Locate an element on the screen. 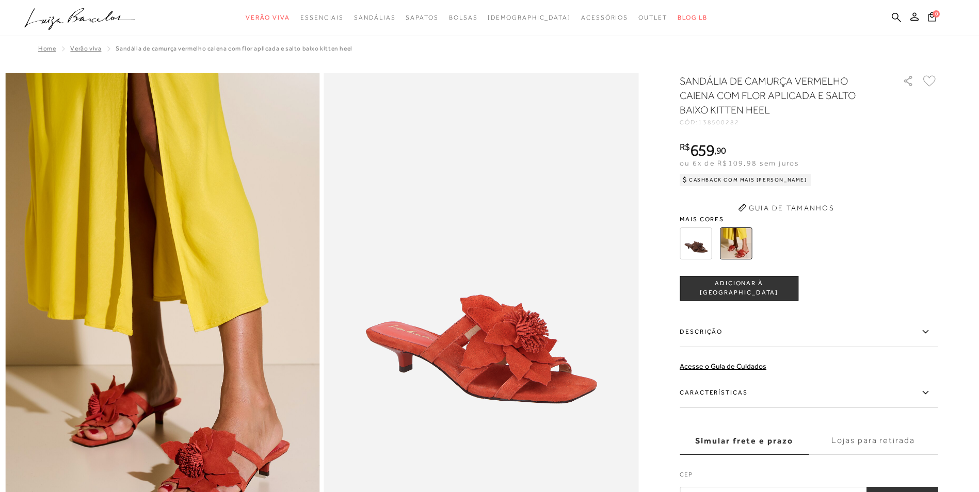 The image size is (979, 492). label: Simular frete e prazo is located at coordinates (744, 441).